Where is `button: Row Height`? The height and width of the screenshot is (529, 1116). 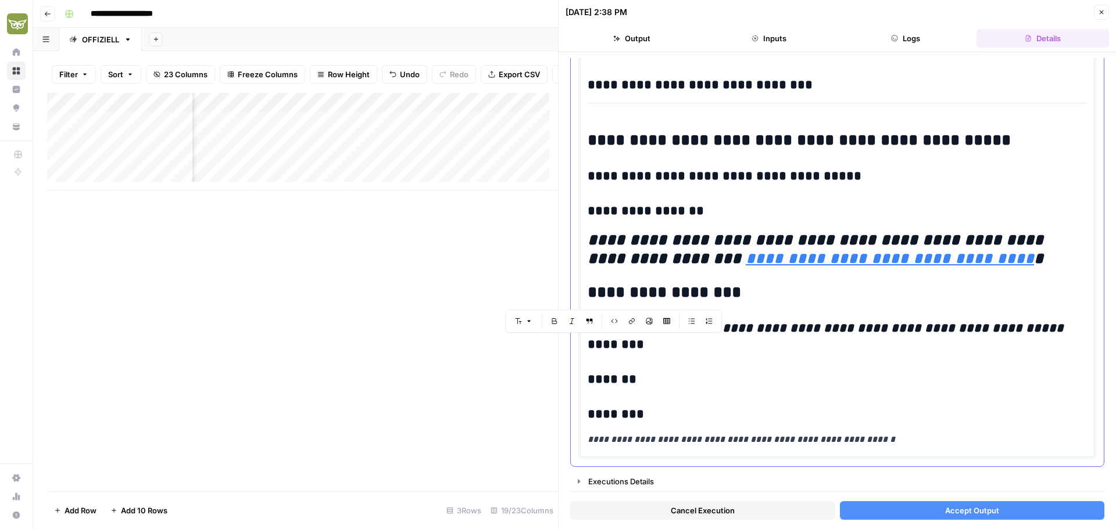 button: Row Height is located at coordinates (343, 74).